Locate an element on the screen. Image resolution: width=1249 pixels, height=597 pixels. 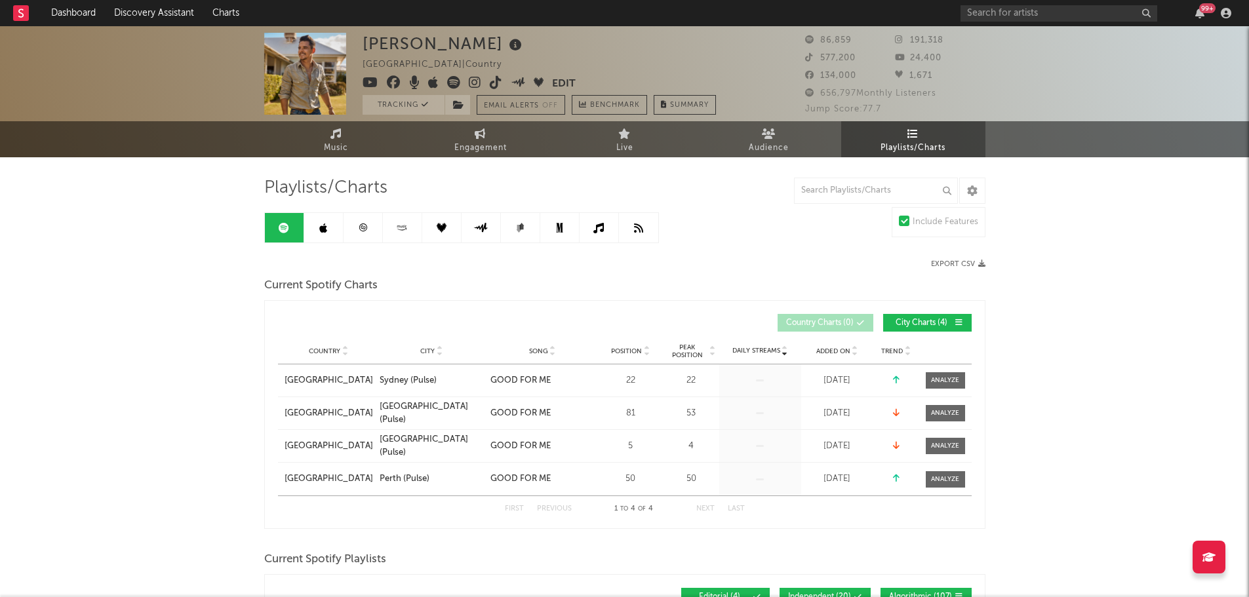
span: of is located at coordinates (642, 509).